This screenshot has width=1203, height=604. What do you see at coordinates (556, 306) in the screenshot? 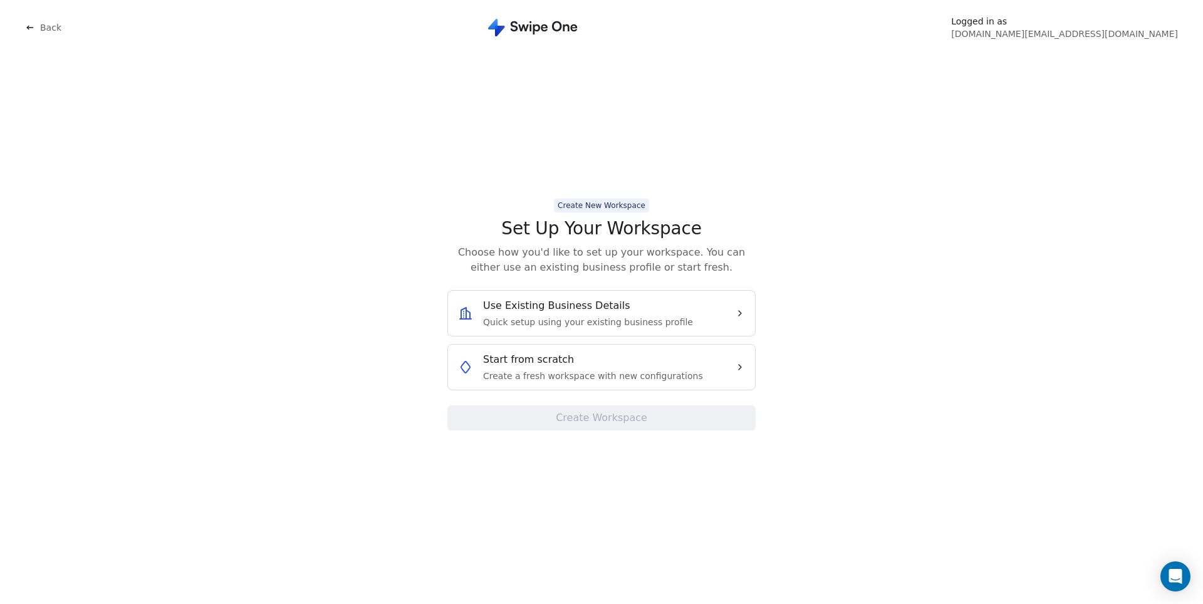
I see `span: Use Existing Business Details` at bounding box center [556, 306].